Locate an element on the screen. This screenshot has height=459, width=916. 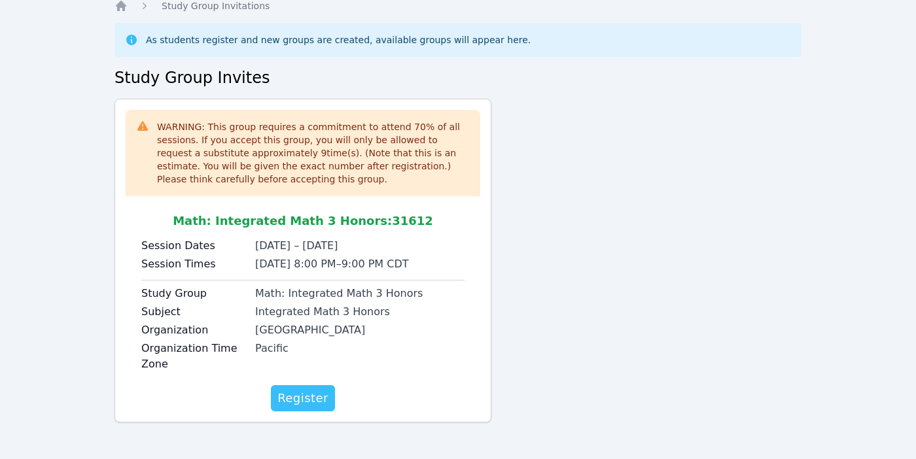
label: Session Dates is located at coordinates (194, 246).